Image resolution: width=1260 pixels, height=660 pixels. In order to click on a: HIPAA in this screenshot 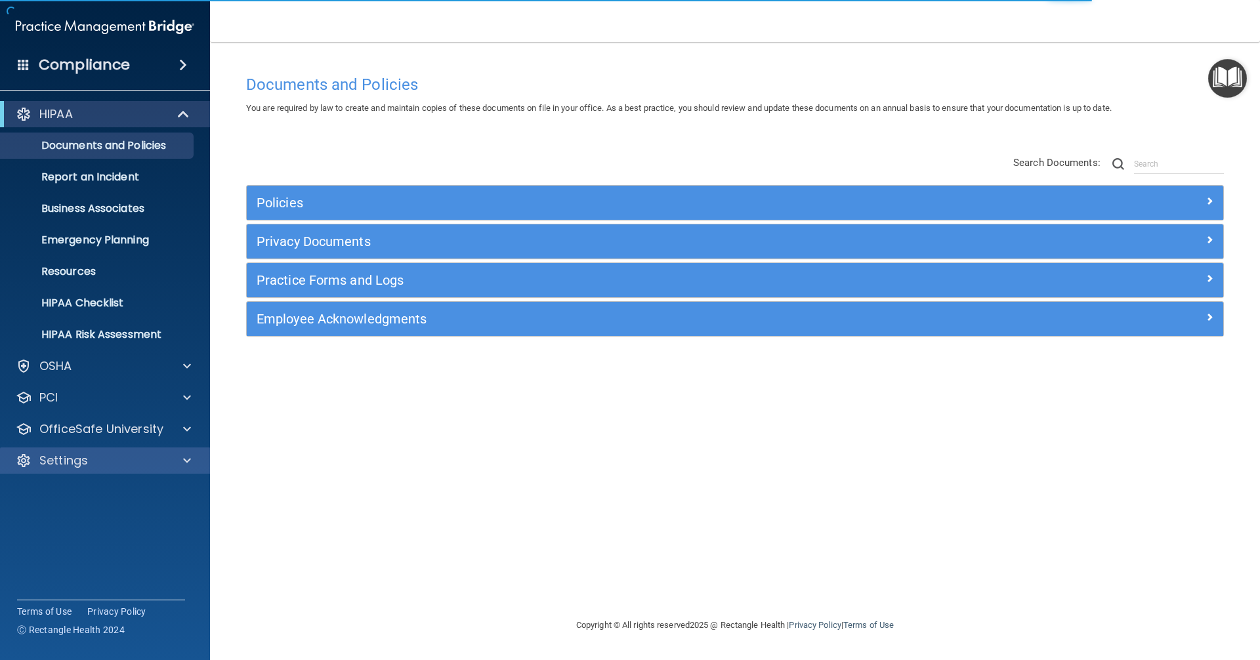, I will do `click(103, 114)`.